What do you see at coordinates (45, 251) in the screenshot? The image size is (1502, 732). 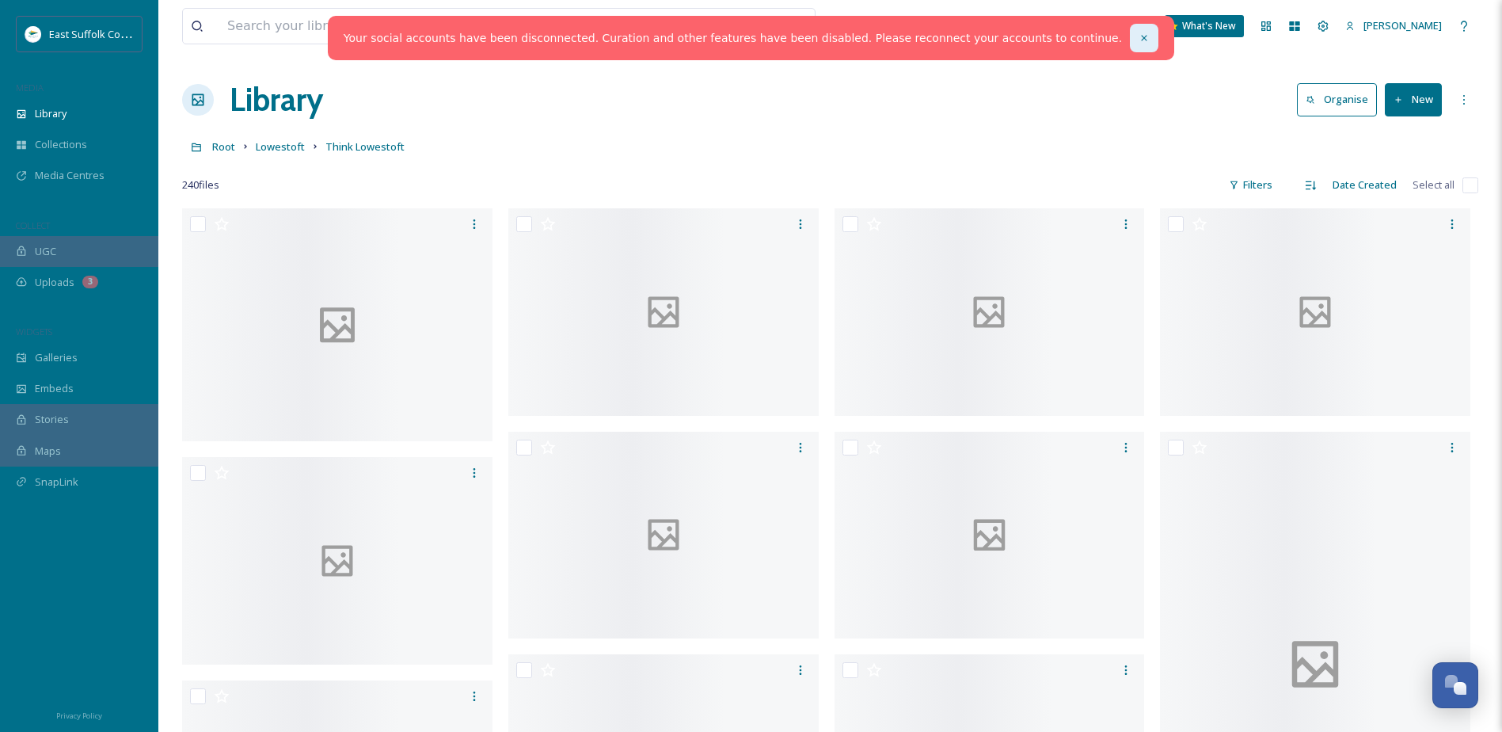 I see `span: UGC` at bounding box center [45, 251].